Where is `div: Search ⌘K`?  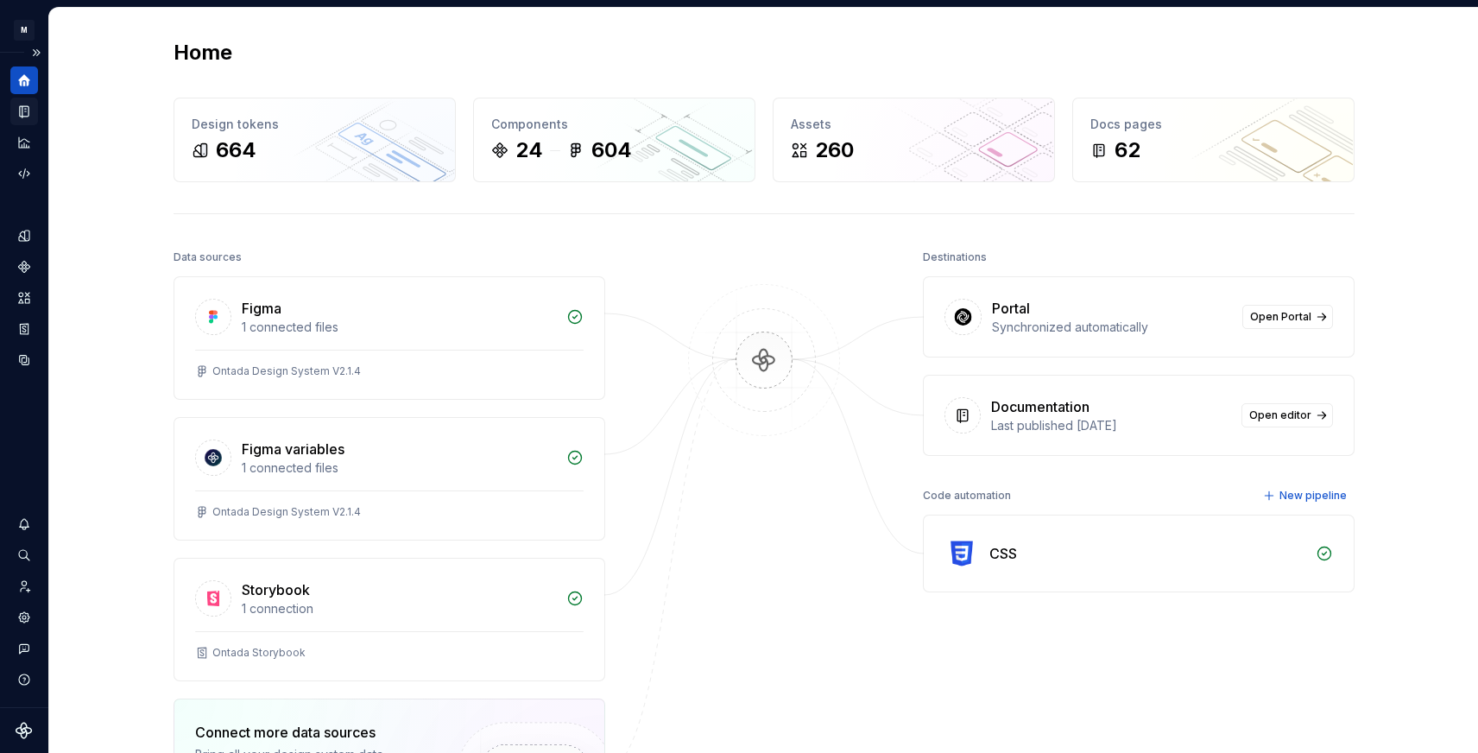
div: Search ⌘K is located at coordinates (24, 555).